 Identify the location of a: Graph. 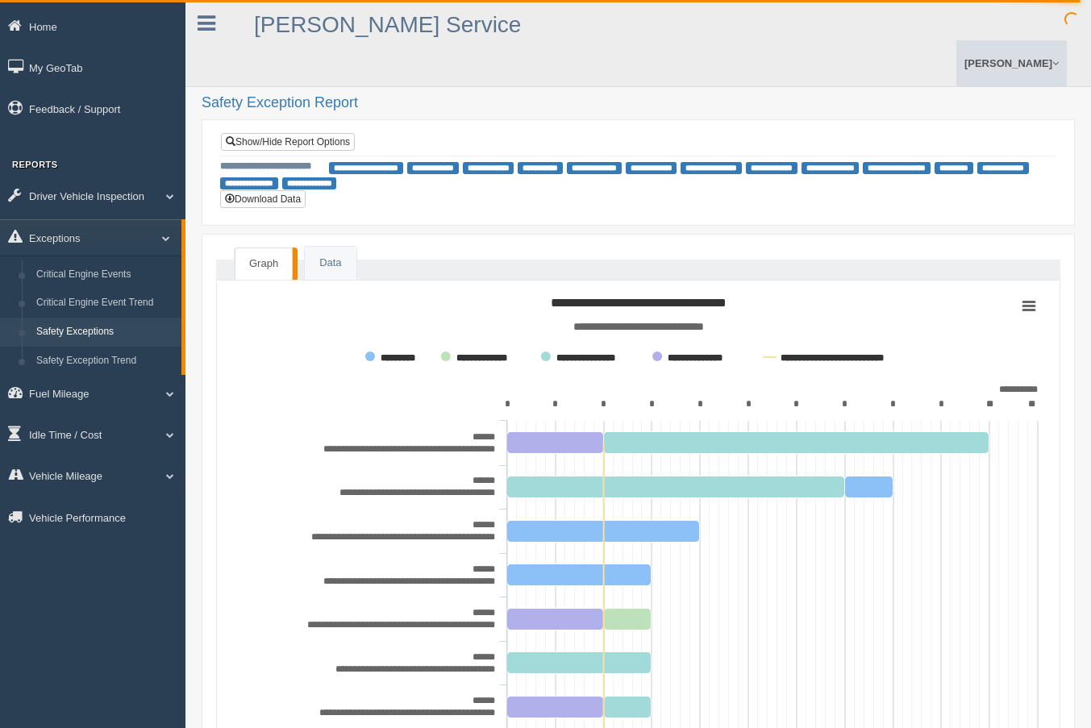
(264, 264).